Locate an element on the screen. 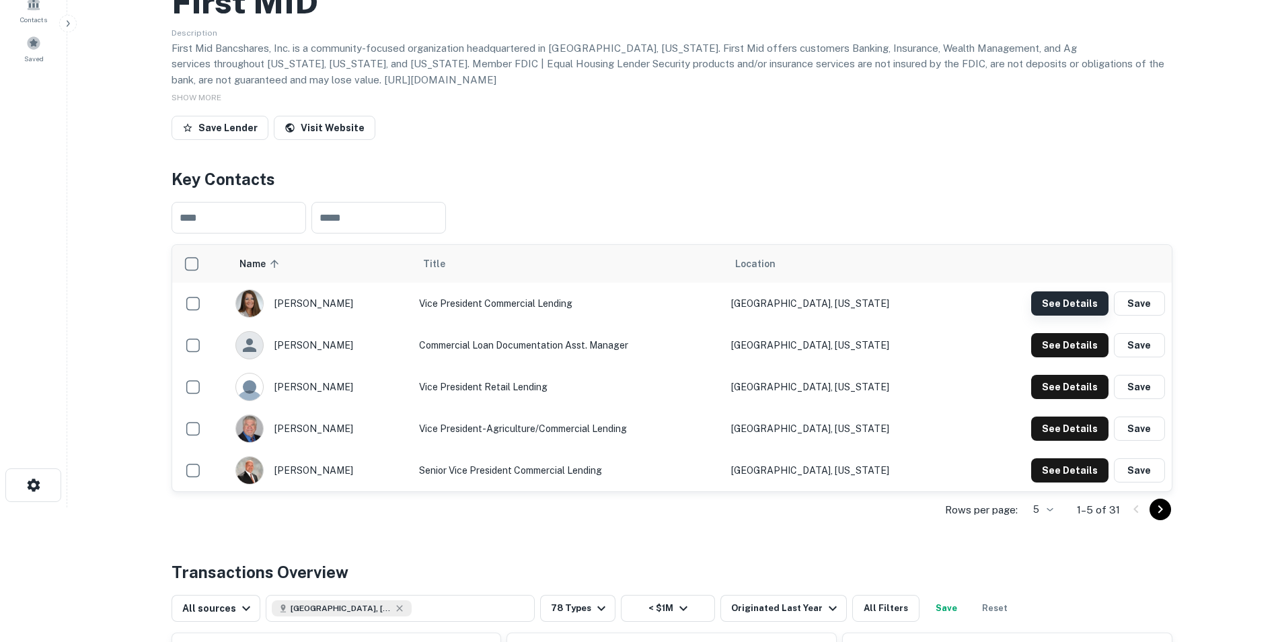  h4: Transactions Overview is located at coordinates (260, 572).